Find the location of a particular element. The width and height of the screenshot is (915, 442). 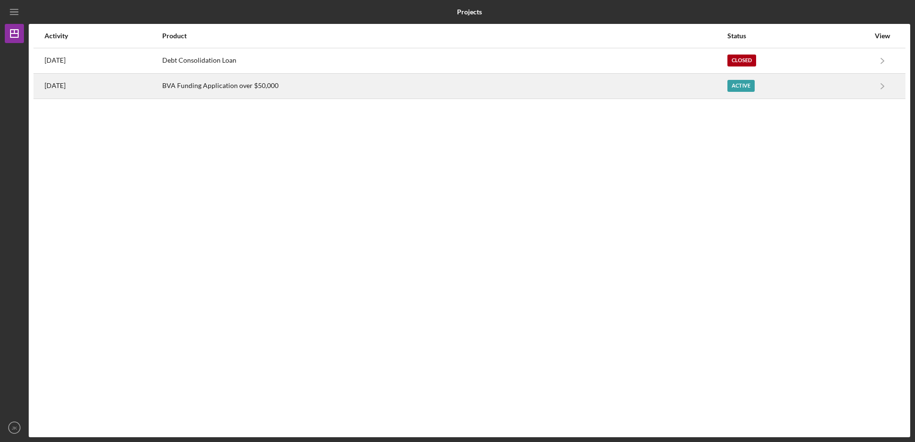

text: JK is located at coordinates (14, 428).